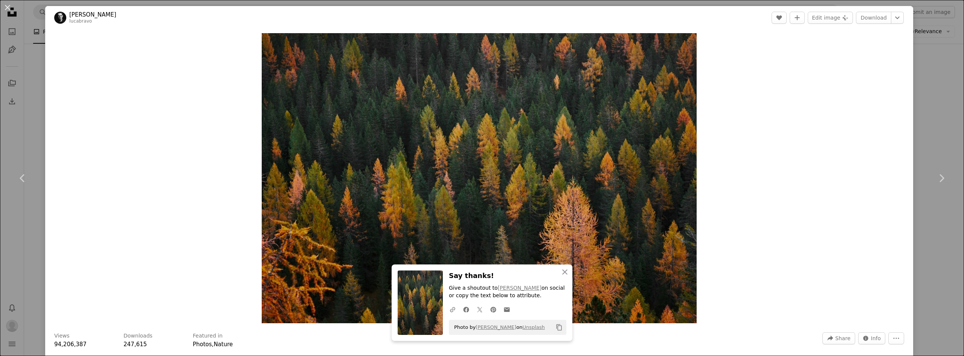 This screenshot has width=964, height=356. Describe the element at coordinates (81, 21) in the screenshot. I see `a: lucabravo` at that location.